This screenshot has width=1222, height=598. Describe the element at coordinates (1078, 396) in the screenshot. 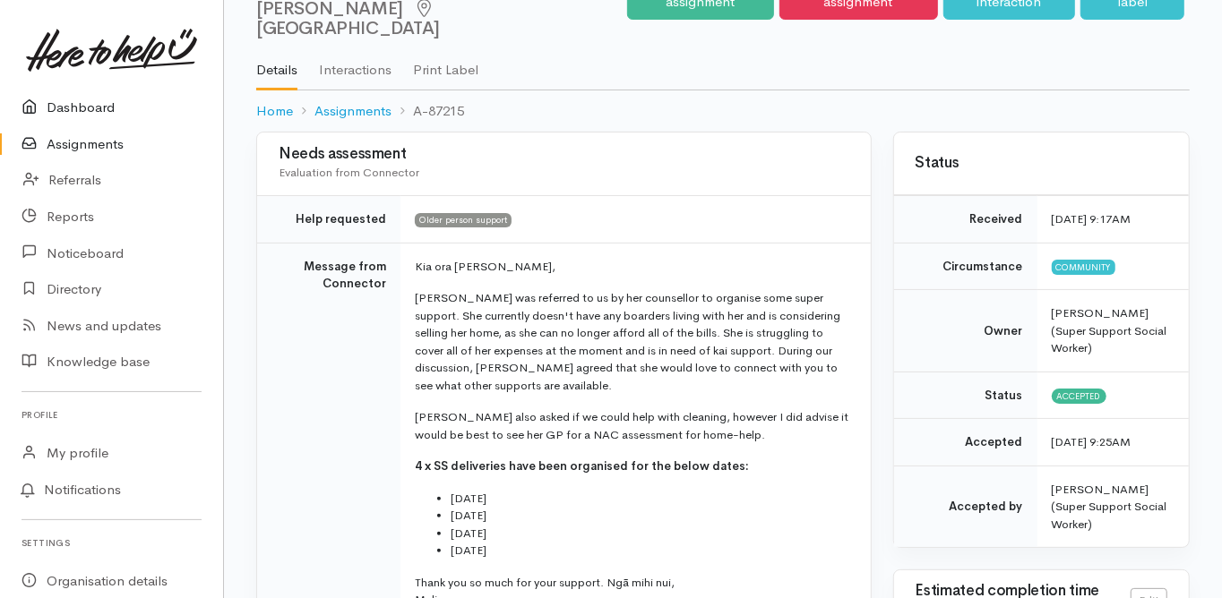

I see `span: Accepted` at that location.